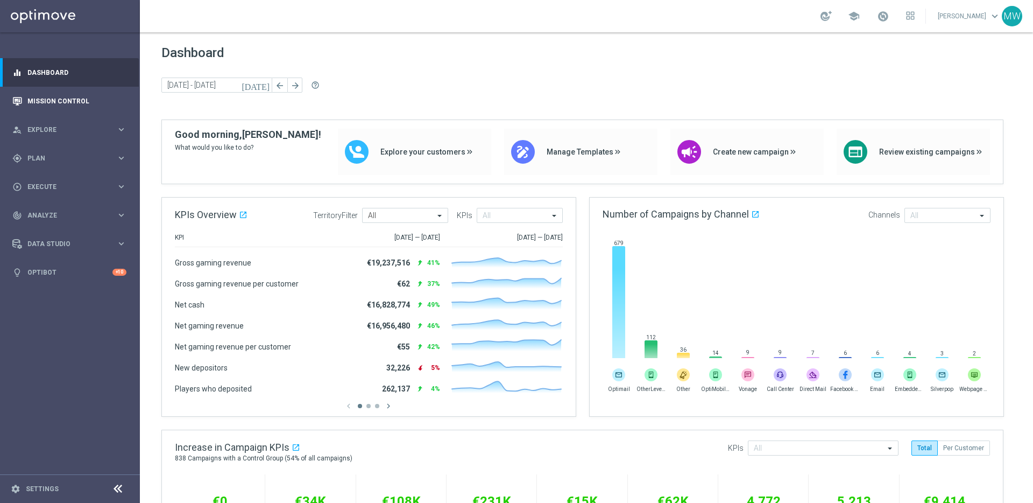  I want to click on i: track_changes, so click(17, 215).